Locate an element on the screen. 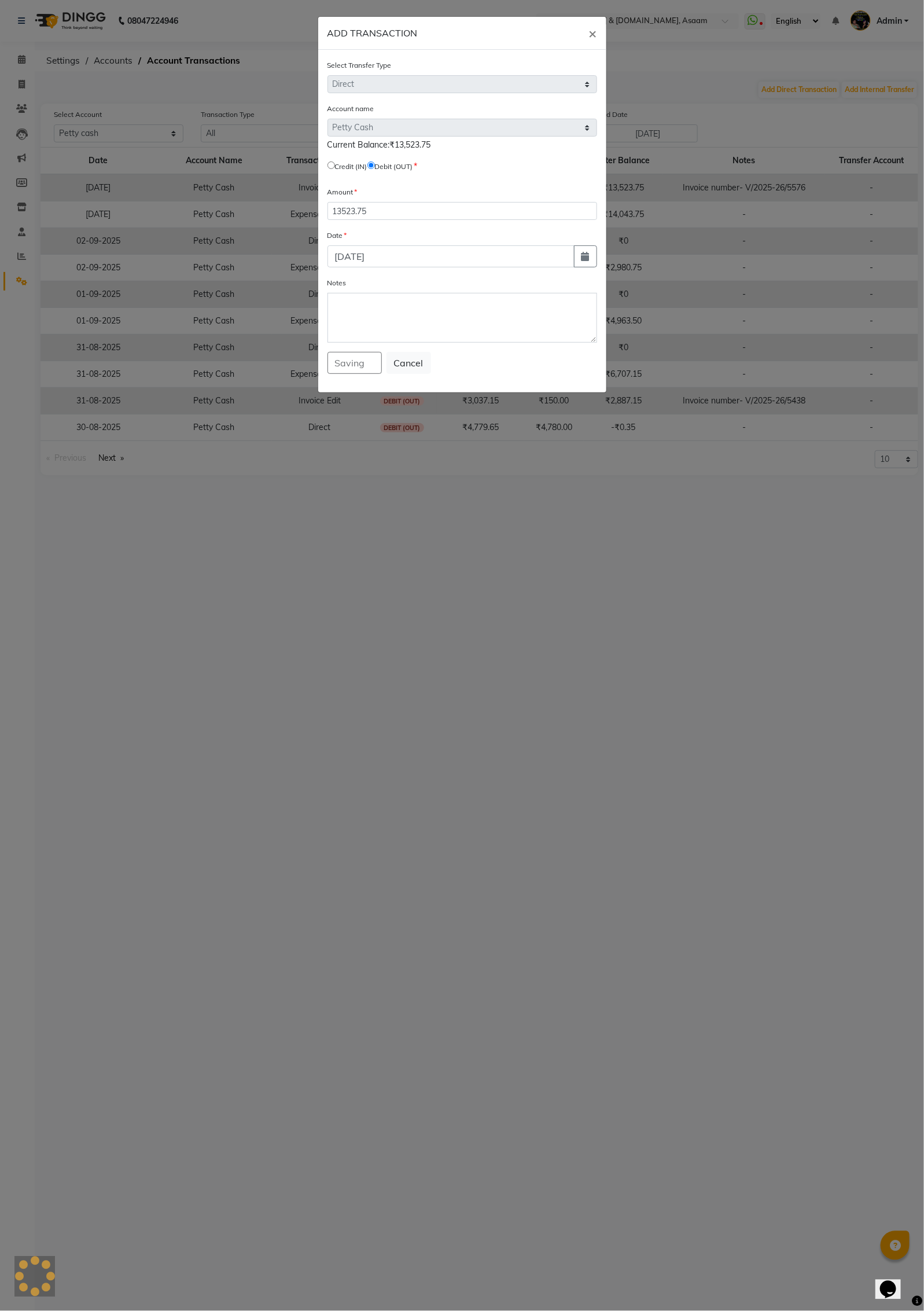  h6: ADD TRANSACTION is located at coordinates (373, 33).